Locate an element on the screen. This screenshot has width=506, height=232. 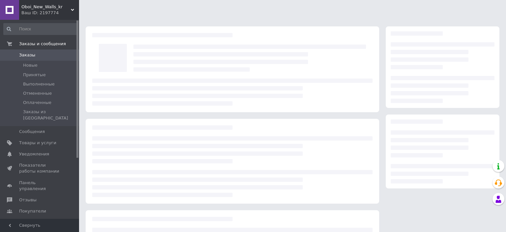
span: Сообщения is located at coordinates (32, 132).